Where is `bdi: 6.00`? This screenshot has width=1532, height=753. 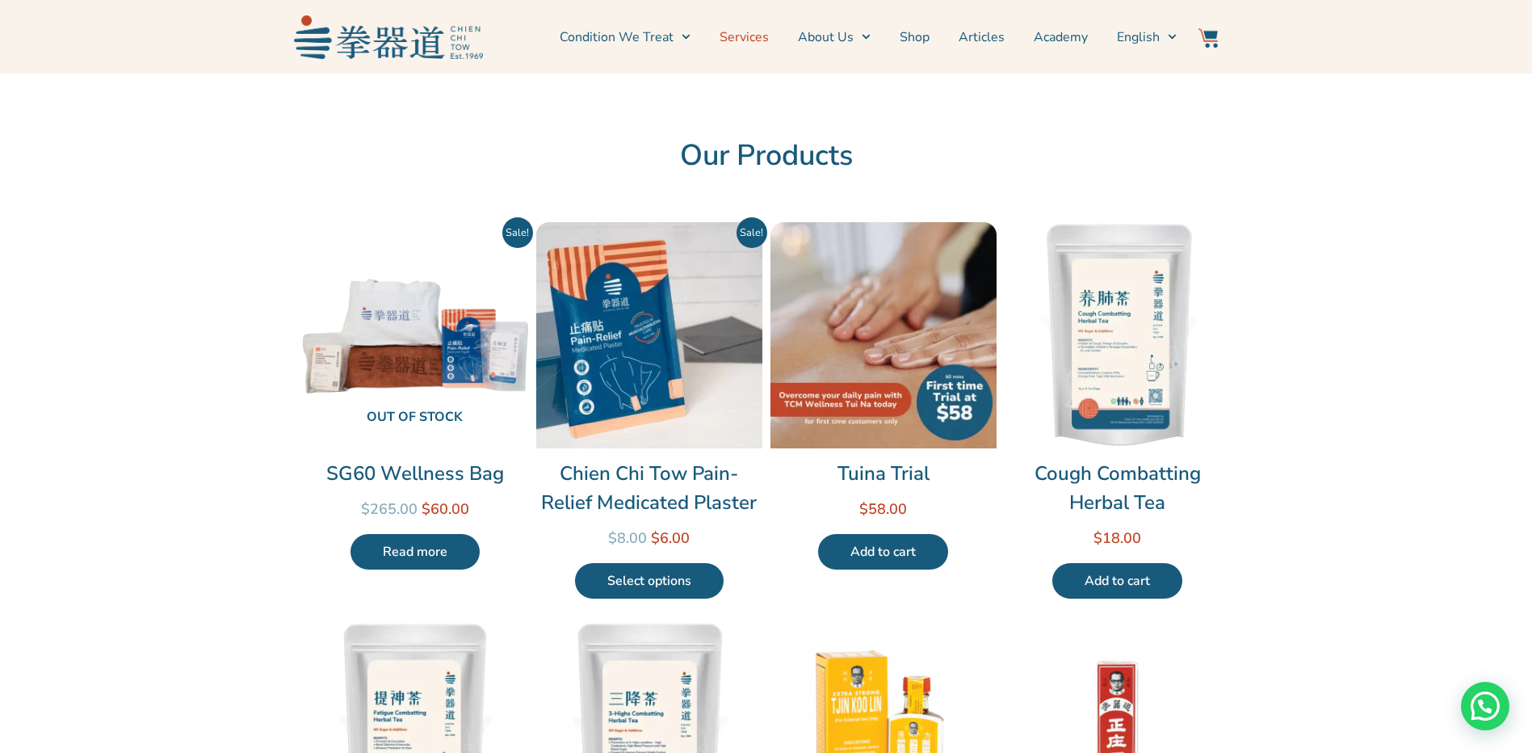
bdi: 6.00 is located at coordinates (670, 538).